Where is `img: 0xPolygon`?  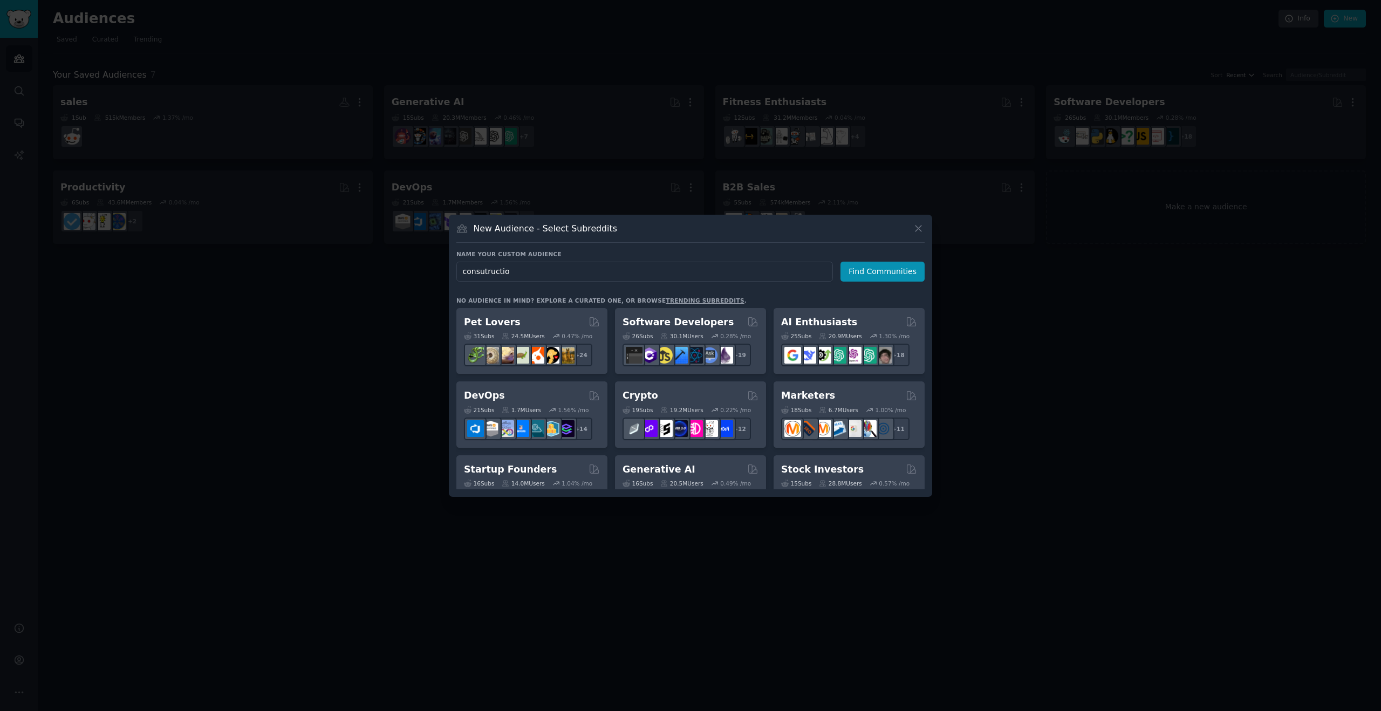 img: 0xPolygon is located at coordinates (649, 428).